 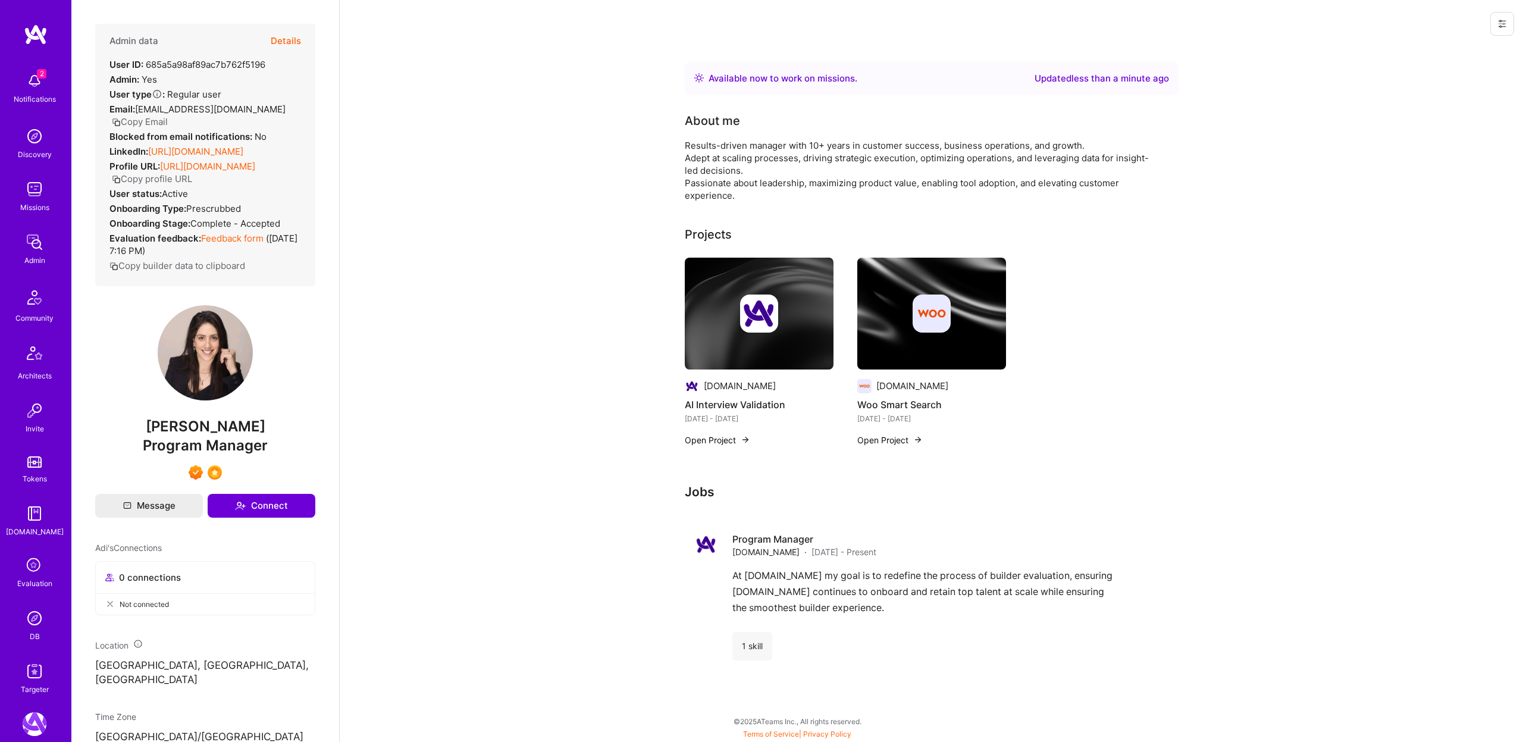 What do you see at coordinates (35, 583) in the screenshot?
I see `div: Evaluation` at bounding box center [35, 583].